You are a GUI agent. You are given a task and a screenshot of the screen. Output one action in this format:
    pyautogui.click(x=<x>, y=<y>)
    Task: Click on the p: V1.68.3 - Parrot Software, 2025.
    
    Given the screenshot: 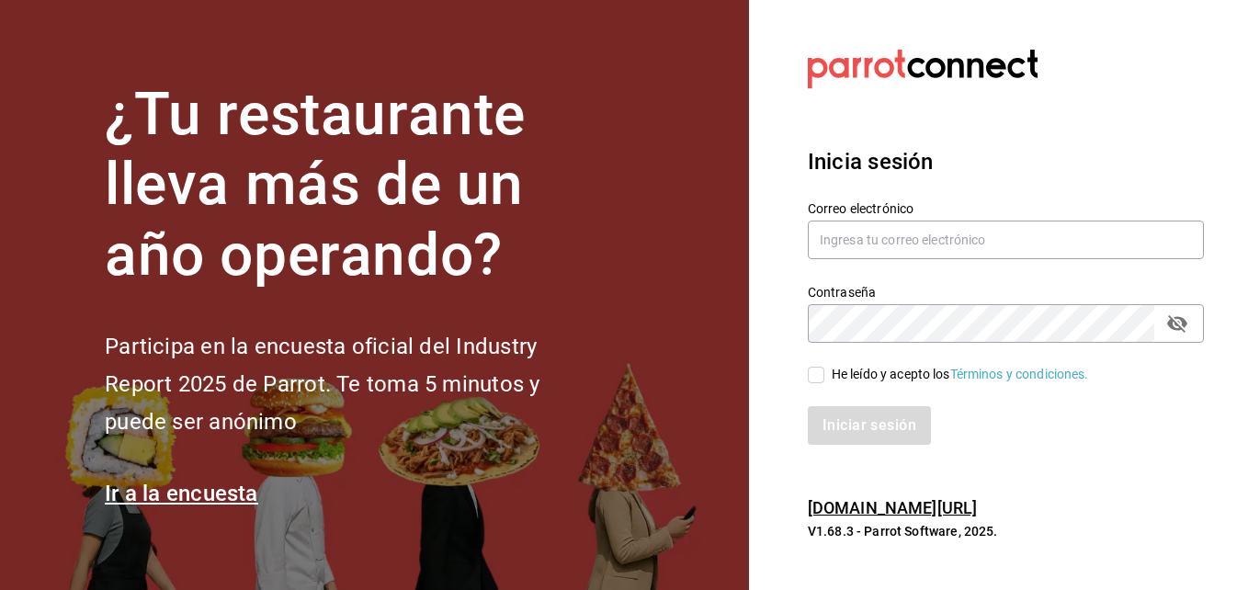 What is the action you would take?
    pyautogui.click(x=1005, y=531)
    